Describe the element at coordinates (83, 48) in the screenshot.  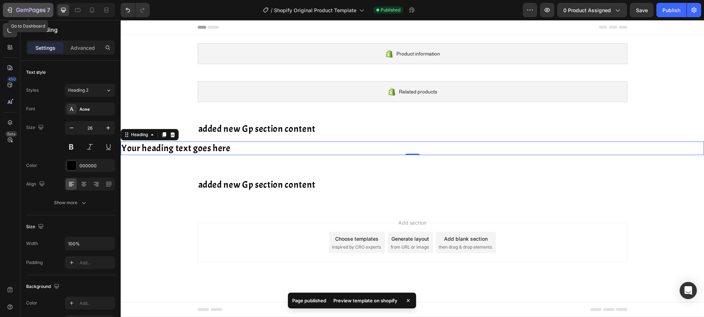
I see `p: Advanced` at that location.